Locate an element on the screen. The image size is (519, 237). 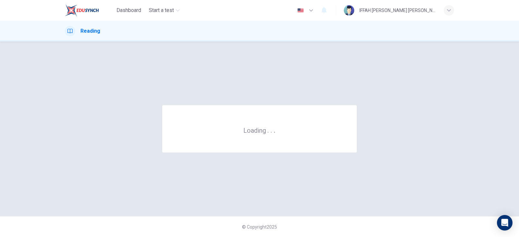
img: EduSynch logo is located at coordinates (82, 10).